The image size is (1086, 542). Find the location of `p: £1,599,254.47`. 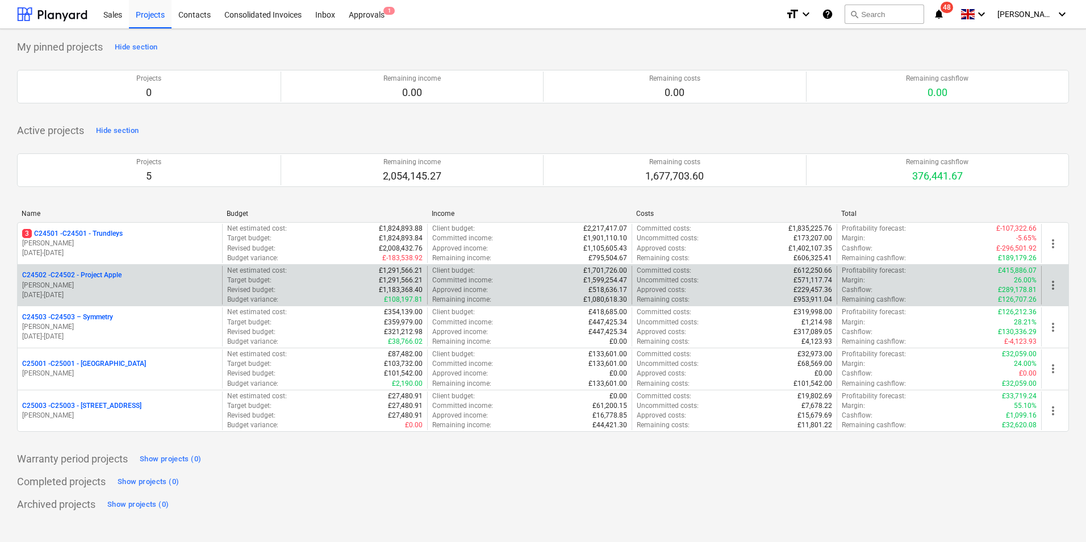

p: £1,599,254.47 is located at coordinates (605, 280).